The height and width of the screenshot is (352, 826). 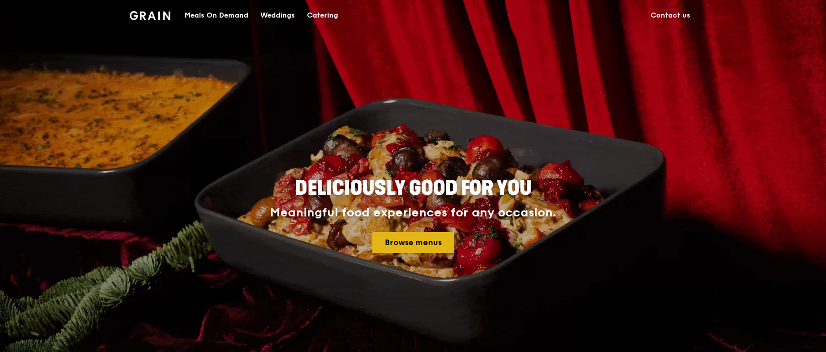 I want to click on a: Weddings, so click(x=277, y=16).